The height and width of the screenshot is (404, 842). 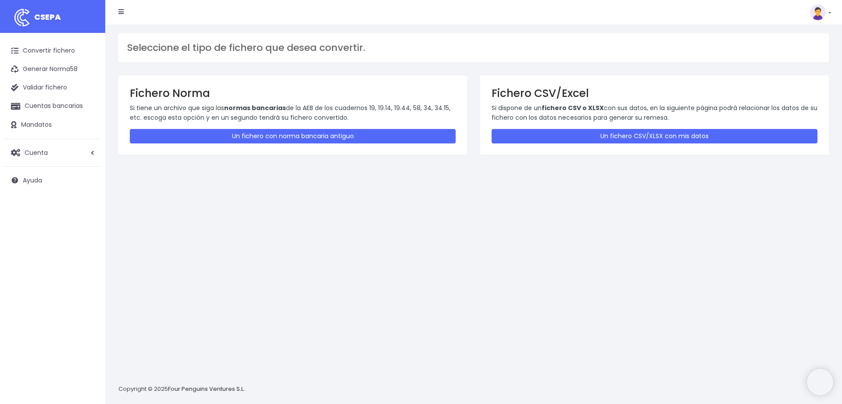 What do you see at coordinates (293, 136) in the screenshot?
I see `a: Un fichero con norma bancaria antiguo` at bounding box center [293, 136].